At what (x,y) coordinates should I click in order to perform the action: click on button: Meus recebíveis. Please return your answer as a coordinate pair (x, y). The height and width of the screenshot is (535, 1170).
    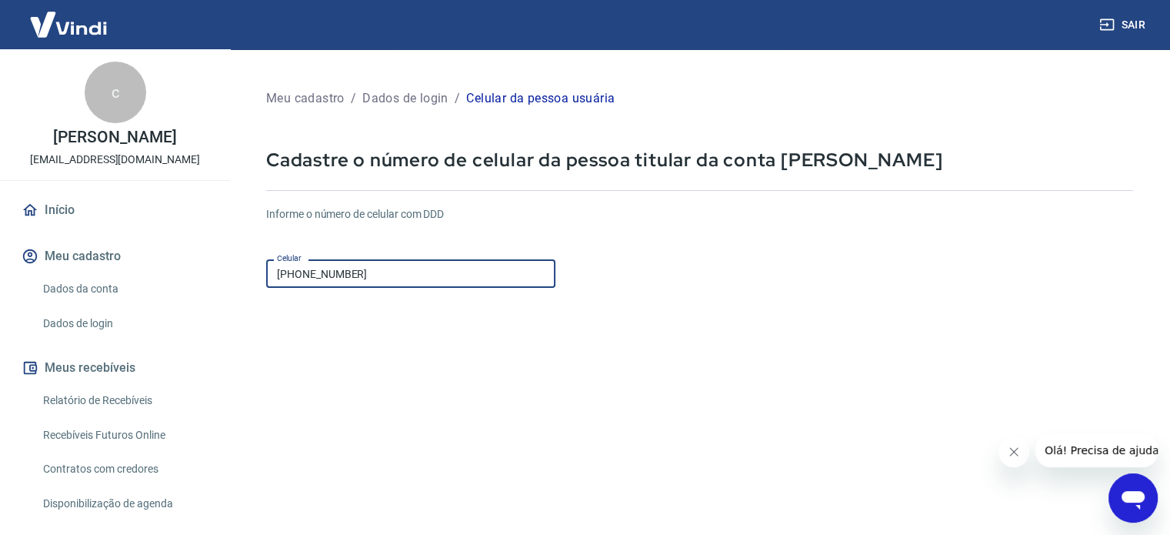
    Looking at the image, I should click on (115, 368).